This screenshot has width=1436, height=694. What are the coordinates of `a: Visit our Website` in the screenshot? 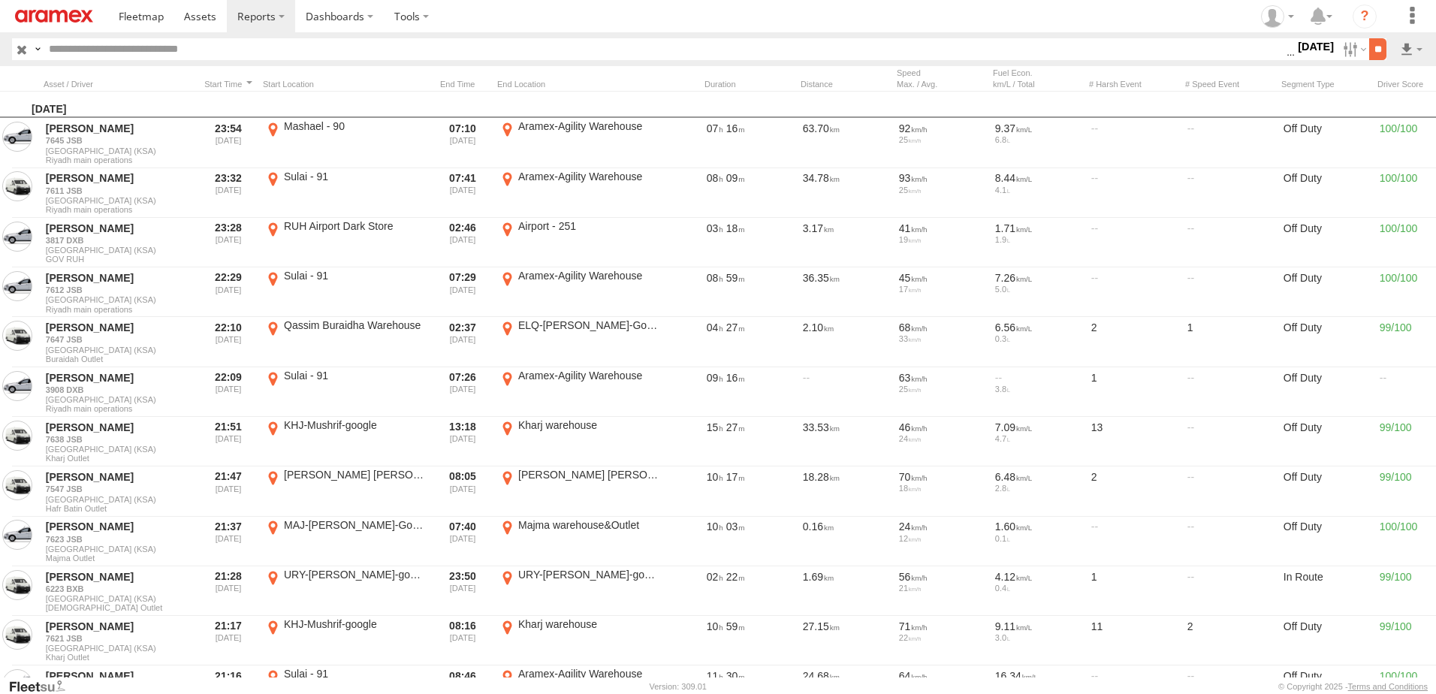 It's located at (43, 687).